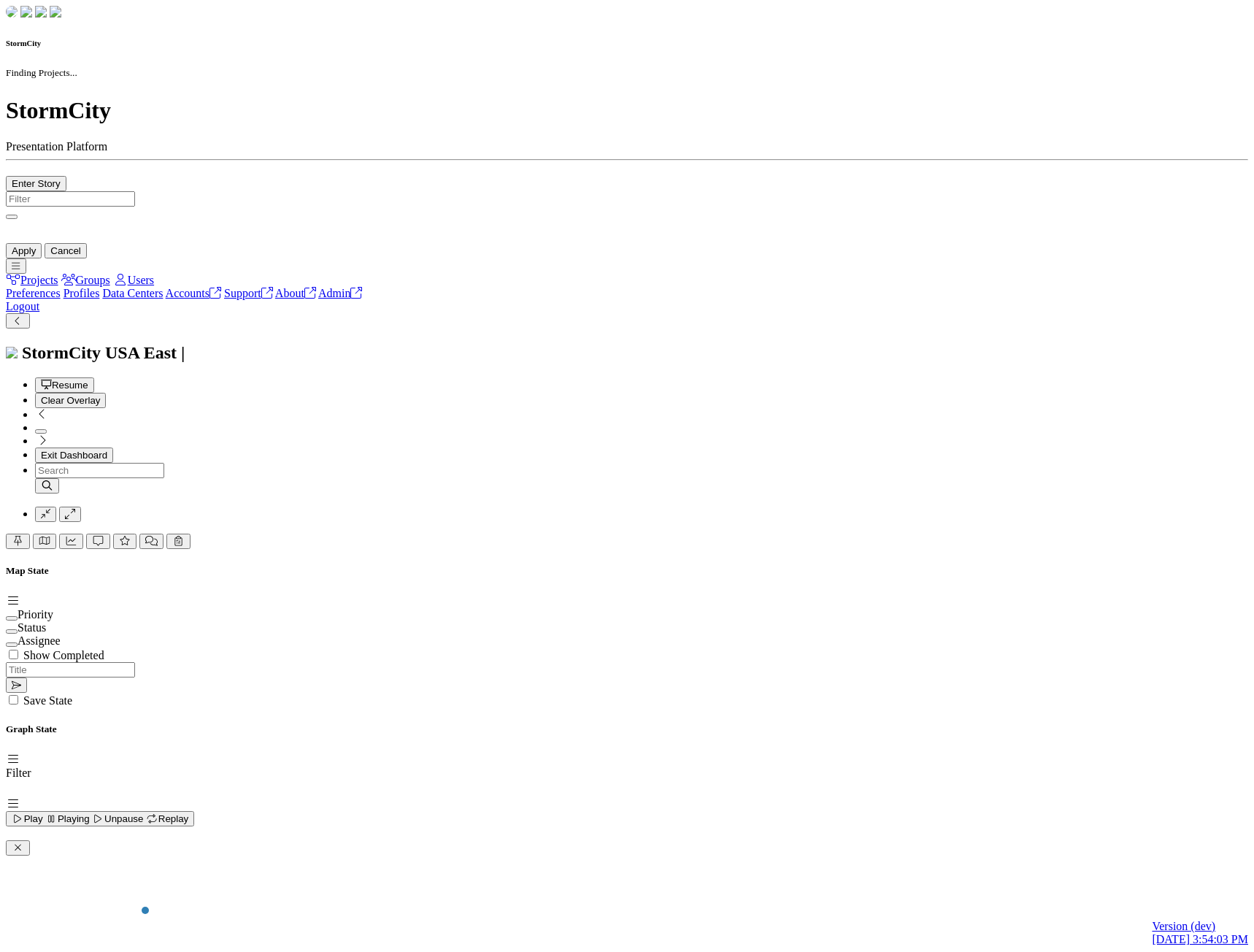  Describe the element at coordinates (70, 670) in the screenshot. I see `input: Title` at that location.